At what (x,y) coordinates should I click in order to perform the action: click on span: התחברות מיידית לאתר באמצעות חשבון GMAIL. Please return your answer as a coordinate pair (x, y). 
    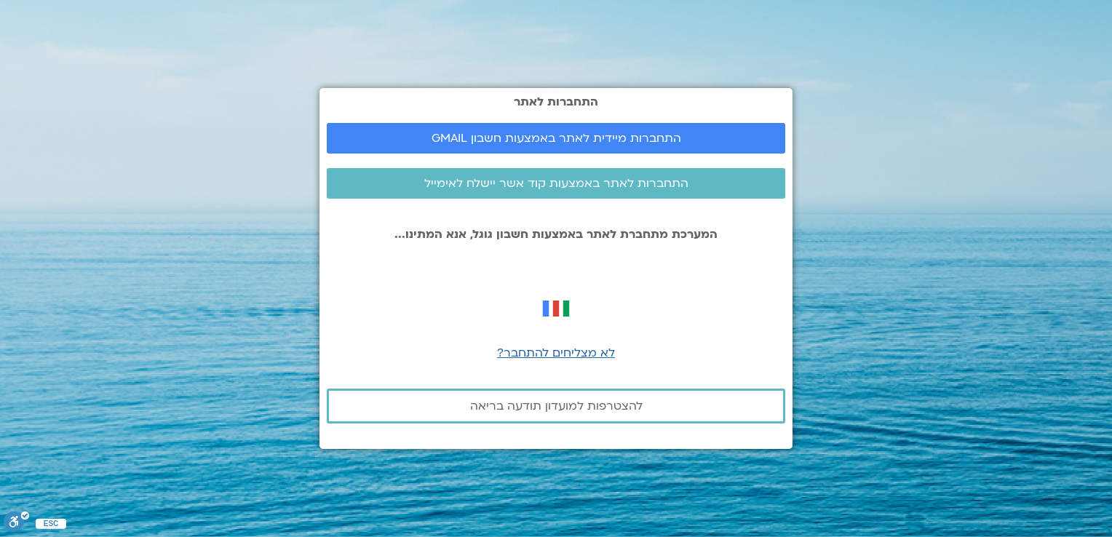
    Looking at the image, I should click on (556, 138).